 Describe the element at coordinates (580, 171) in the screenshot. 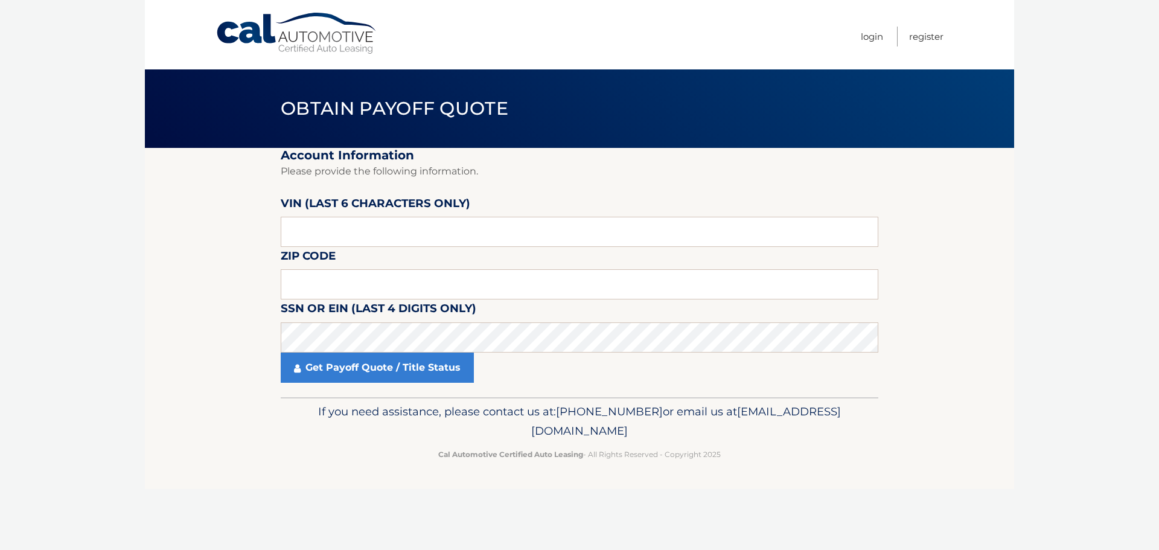

I see `p: Please provide the following information.` at that location.